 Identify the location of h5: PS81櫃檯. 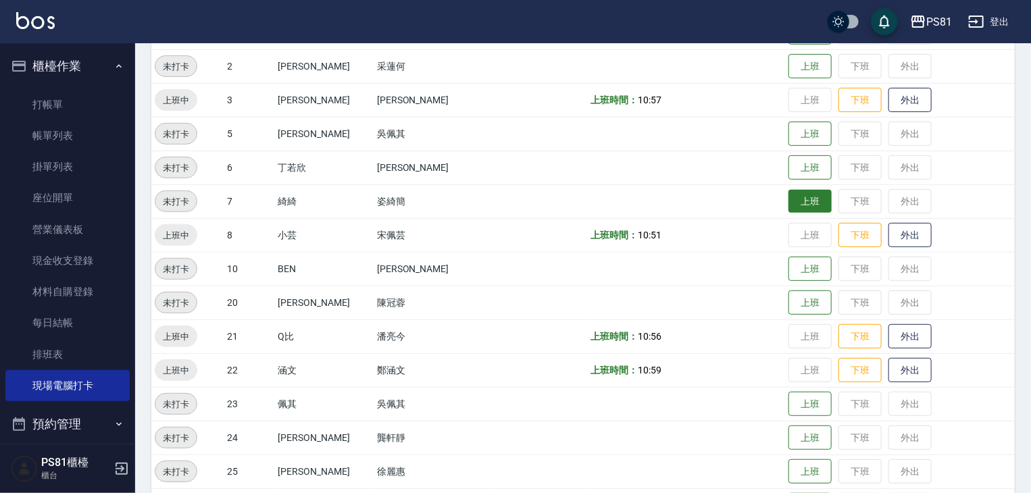
(76, 463).